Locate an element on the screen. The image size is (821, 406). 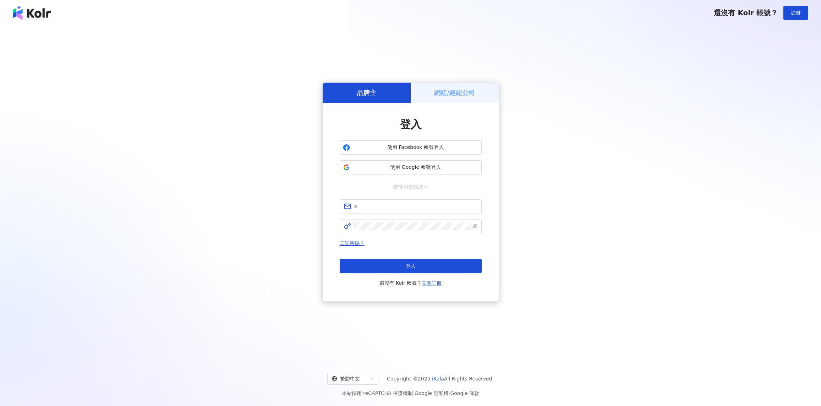
span: 使用 Facebook 帳號登入 is located at coordinates (416, 148).